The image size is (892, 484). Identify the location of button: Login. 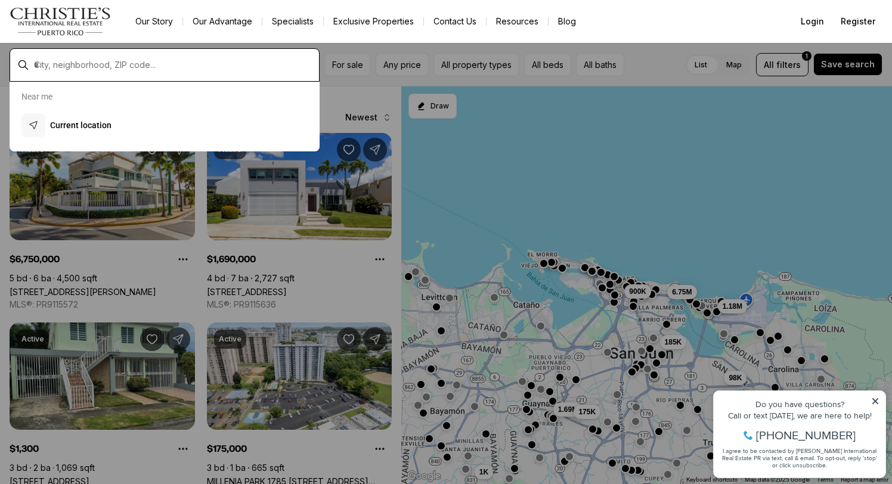
(812, 21).